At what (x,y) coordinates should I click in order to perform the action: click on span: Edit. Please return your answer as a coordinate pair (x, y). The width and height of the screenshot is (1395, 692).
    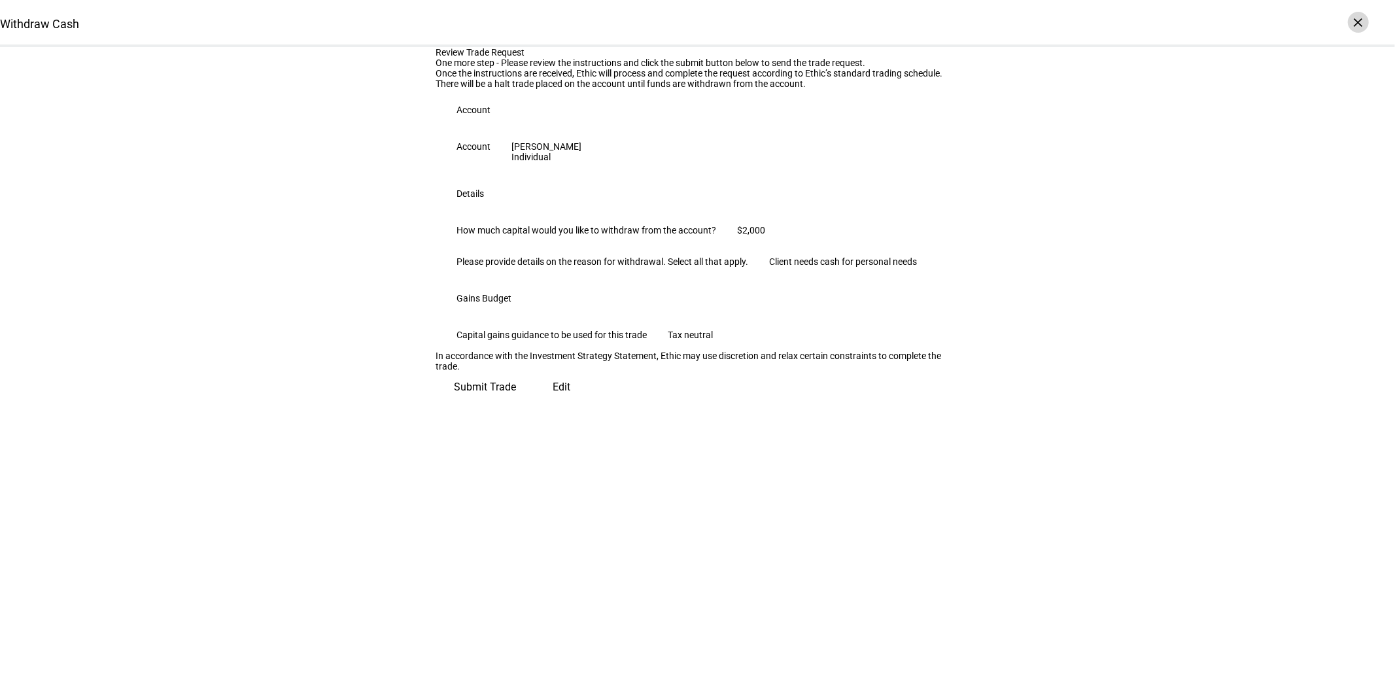
    Looking at the image, I should click on (562, 387).